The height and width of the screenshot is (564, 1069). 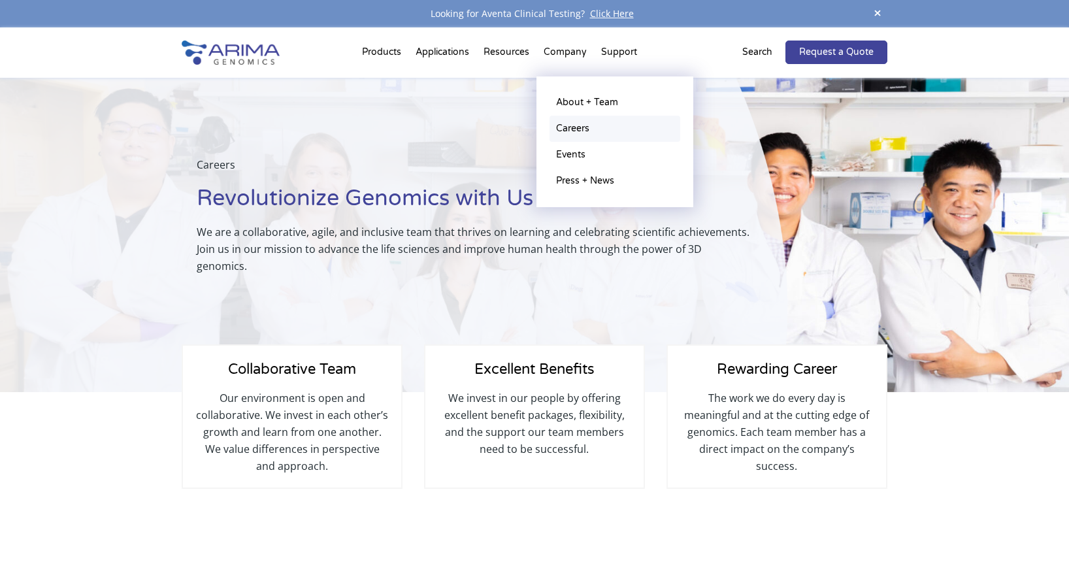 What do you see at coordinates (231, 52) in the screenshot?
I see `img: Arima-Genomics-logo` at bounding box center [231, 52].